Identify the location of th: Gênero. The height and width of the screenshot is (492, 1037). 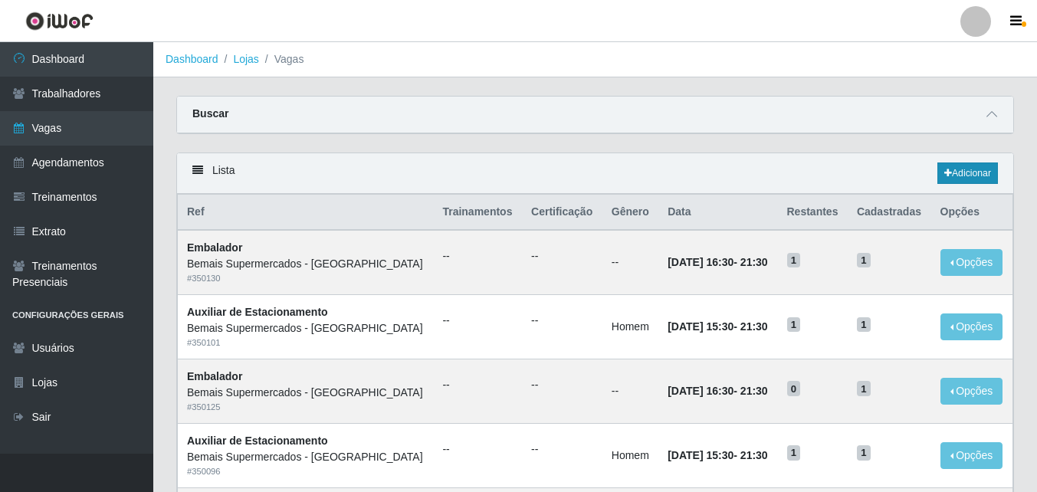
(630, 212).